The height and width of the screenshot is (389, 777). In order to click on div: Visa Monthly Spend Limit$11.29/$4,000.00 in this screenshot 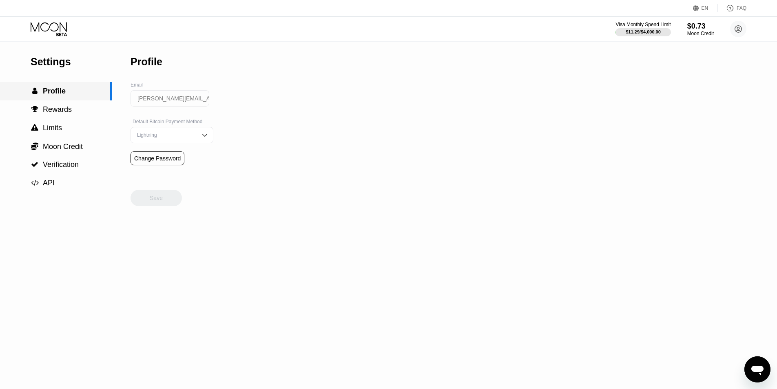, I will do `click(643, 29)`.